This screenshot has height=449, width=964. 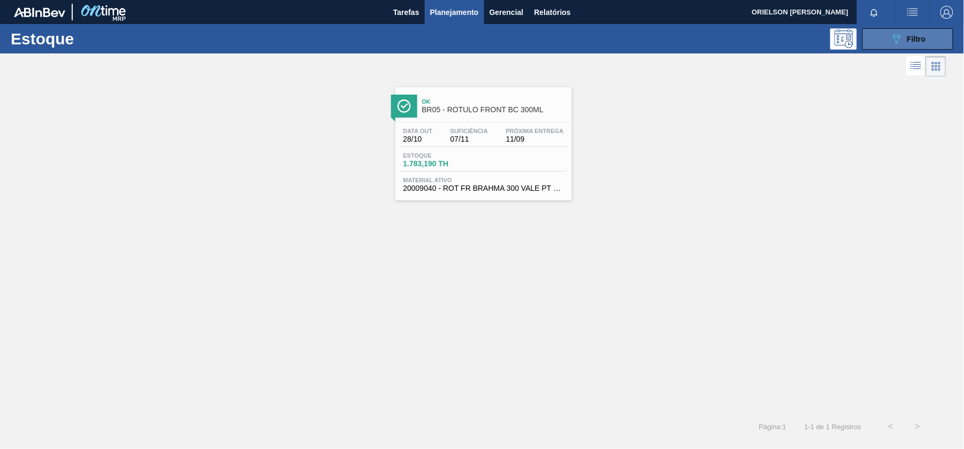 What do you see at coordinates (441, 164) in the screenshot?
I see `span: 1.783,190 TH` at bounding box center [441, 164].